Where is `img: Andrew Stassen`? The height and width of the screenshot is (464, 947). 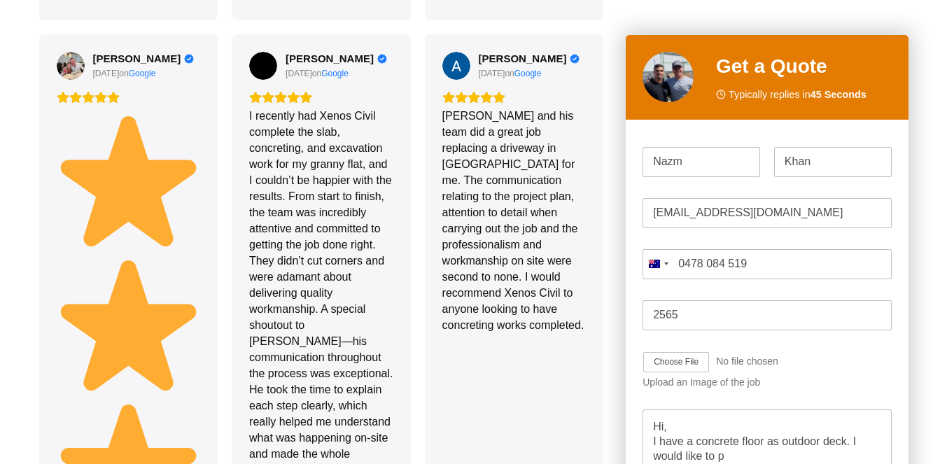
img: Andrew Stassen is located at coordinates (456, 66).